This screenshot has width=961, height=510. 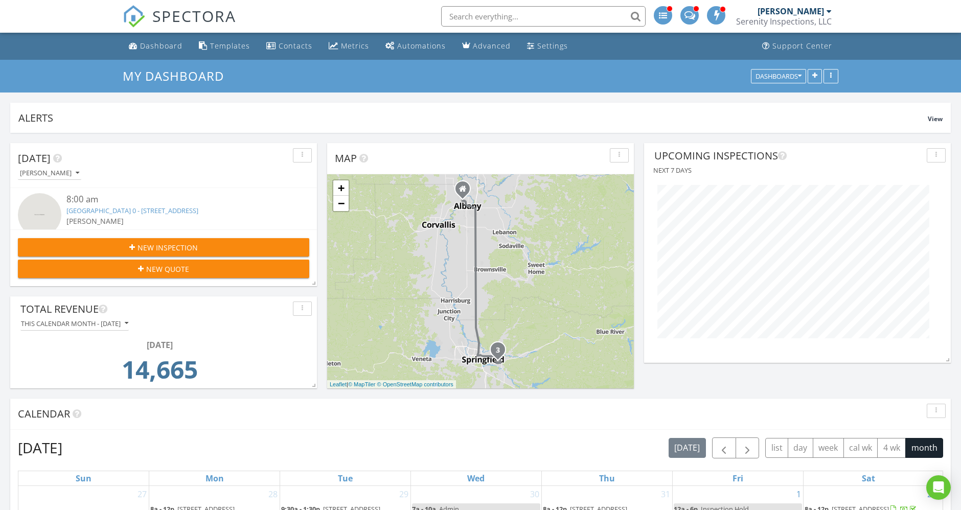 I want to click on td: 14665.0, so click(x=159, y=372).